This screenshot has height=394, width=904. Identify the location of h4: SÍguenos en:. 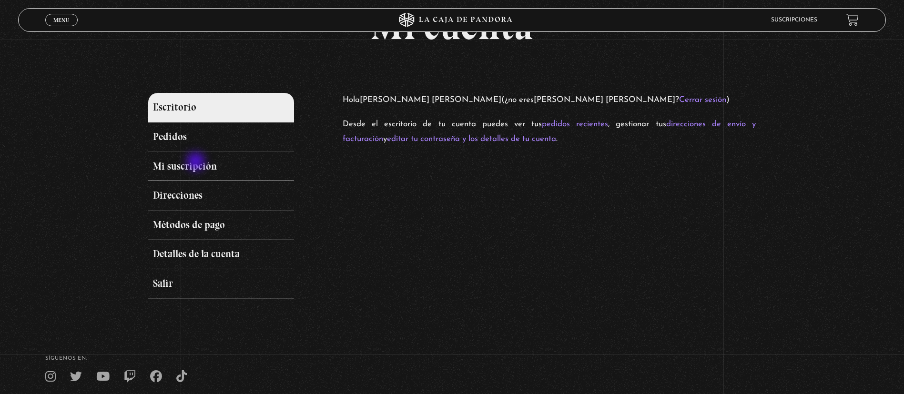
(452, 358).